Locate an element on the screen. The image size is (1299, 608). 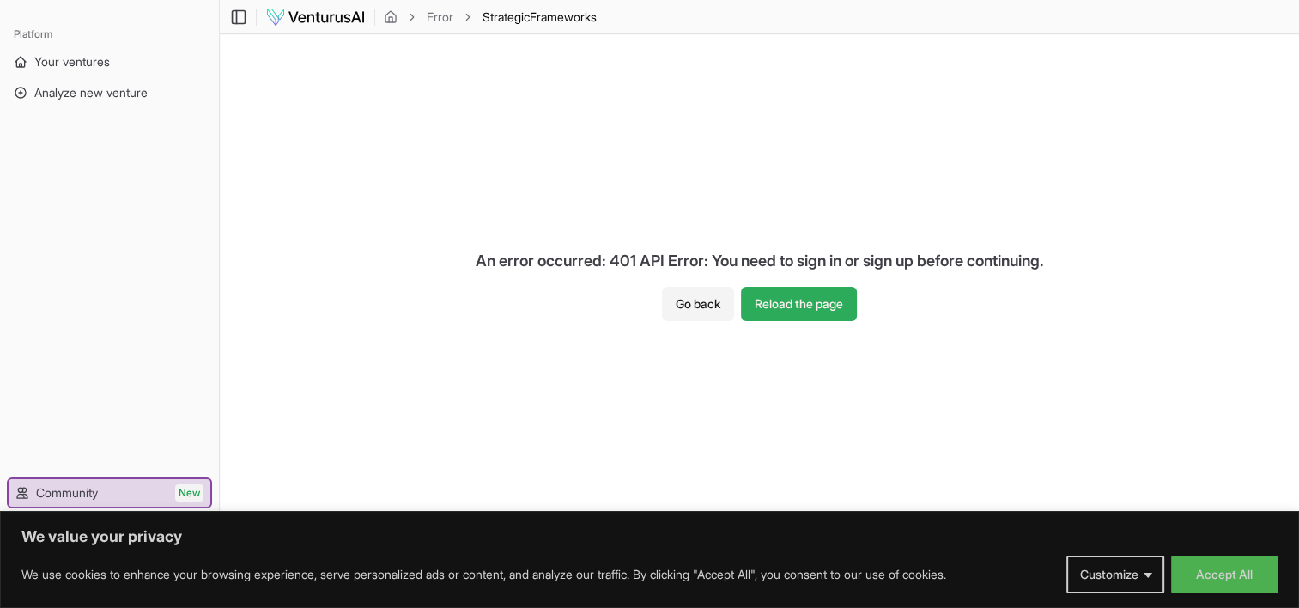
span: StrategicFrameworks is located at coordinates (539, 17).